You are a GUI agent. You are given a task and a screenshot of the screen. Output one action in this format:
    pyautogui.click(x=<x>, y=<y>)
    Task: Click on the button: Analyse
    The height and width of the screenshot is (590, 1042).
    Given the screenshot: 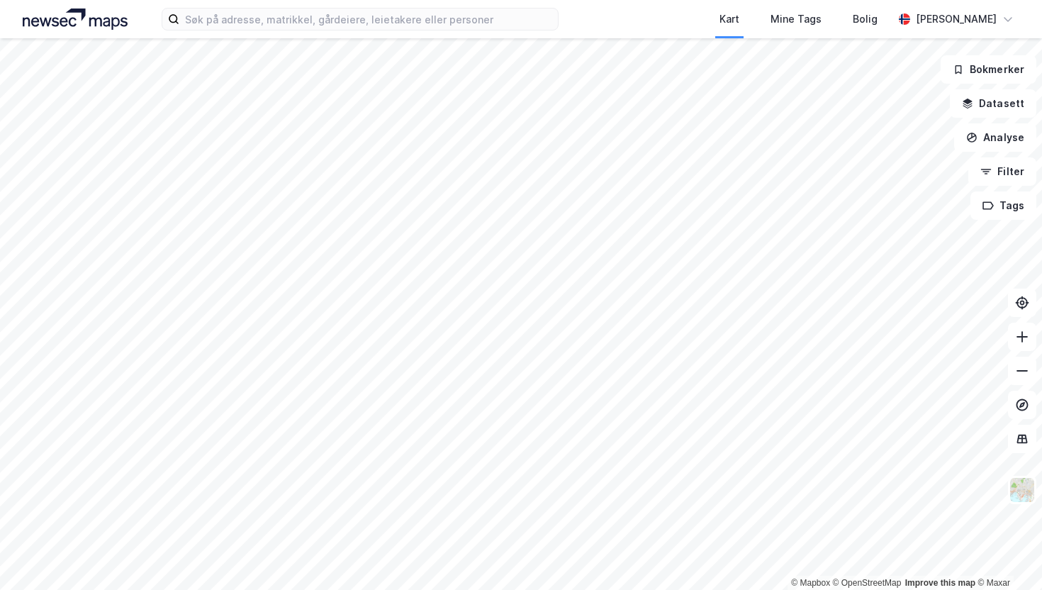 What is the action you would take?
    pyautogui.click(x=996, y=138)
    